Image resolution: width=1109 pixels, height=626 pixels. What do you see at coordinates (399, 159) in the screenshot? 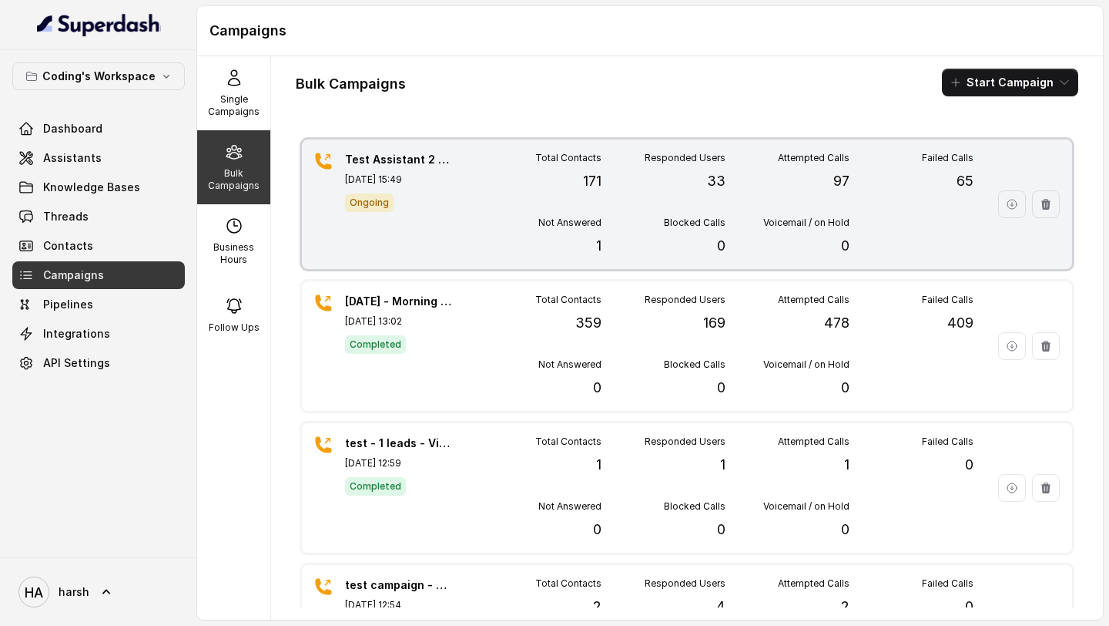
I see `p: Test Assistant 2 User testing` at bounding box center [399, 159].